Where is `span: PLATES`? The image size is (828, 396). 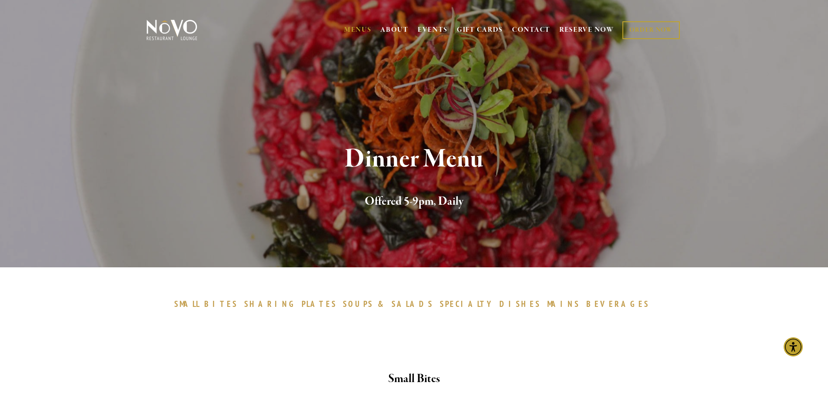 span: PLATES is located at coordinates (319, 304).